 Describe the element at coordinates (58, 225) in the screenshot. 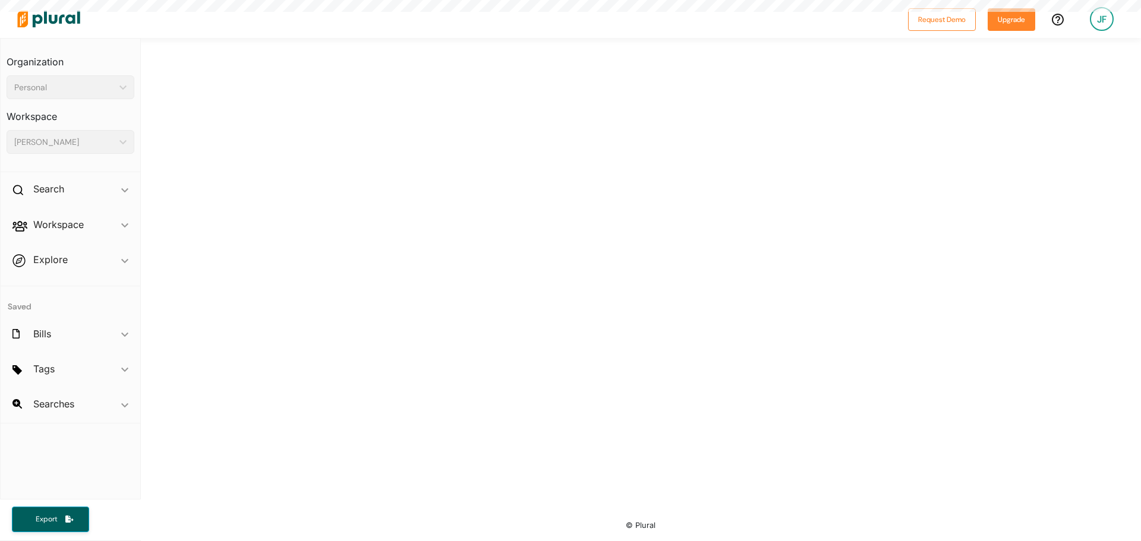

I see `h2: Workspace` at that location.